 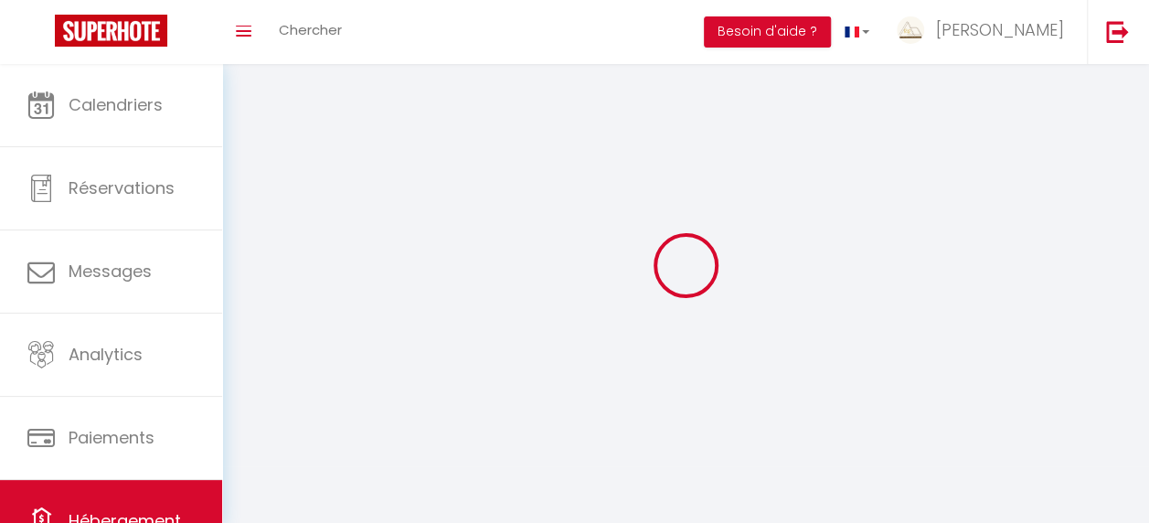 I want to click on span: Paiements, so click(x=112, y=437).